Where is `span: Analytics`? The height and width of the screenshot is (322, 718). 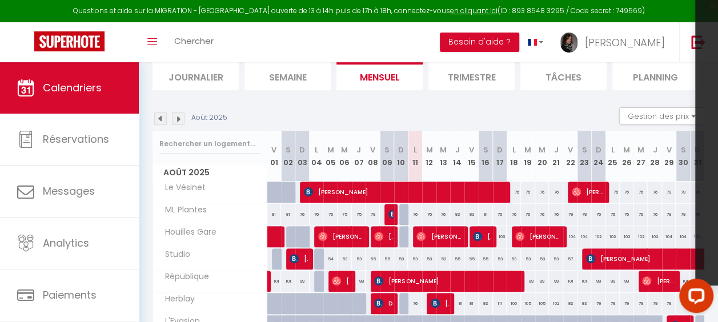 span: Analytics is located at coordinates (66, 243).